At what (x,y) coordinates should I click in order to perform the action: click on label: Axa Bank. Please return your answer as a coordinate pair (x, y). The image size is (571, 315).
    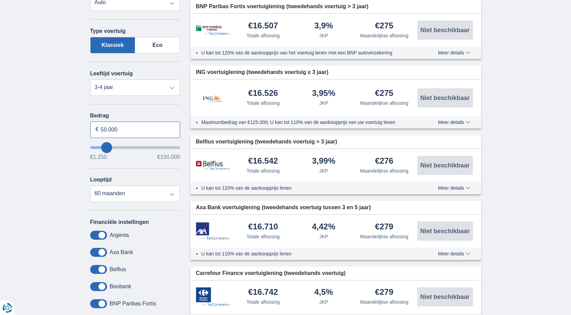
    Looking at the image, I should click on (121, 253).